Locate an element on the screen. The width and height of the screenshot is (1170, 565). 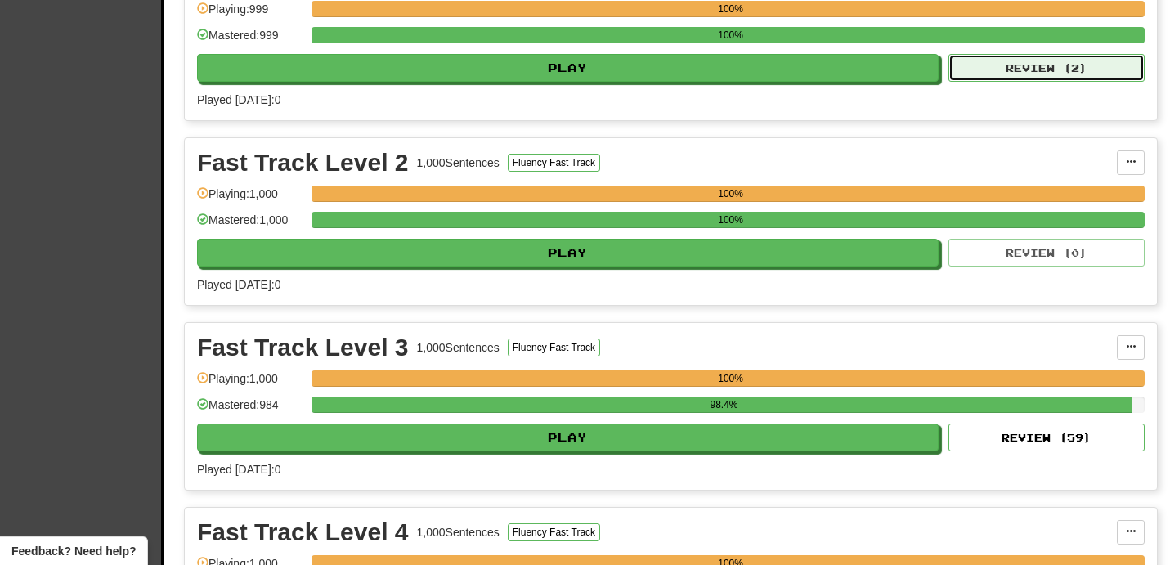
div: Playing: 999 is located at coordinates (250, 14).